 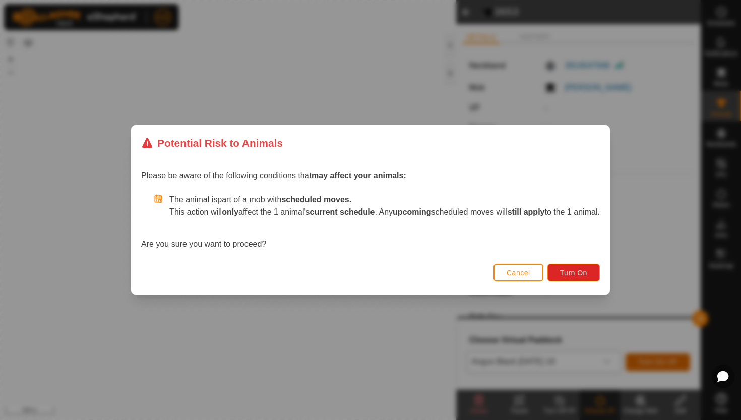 I want to click on button: Cancel, so click(x=518, y=272).